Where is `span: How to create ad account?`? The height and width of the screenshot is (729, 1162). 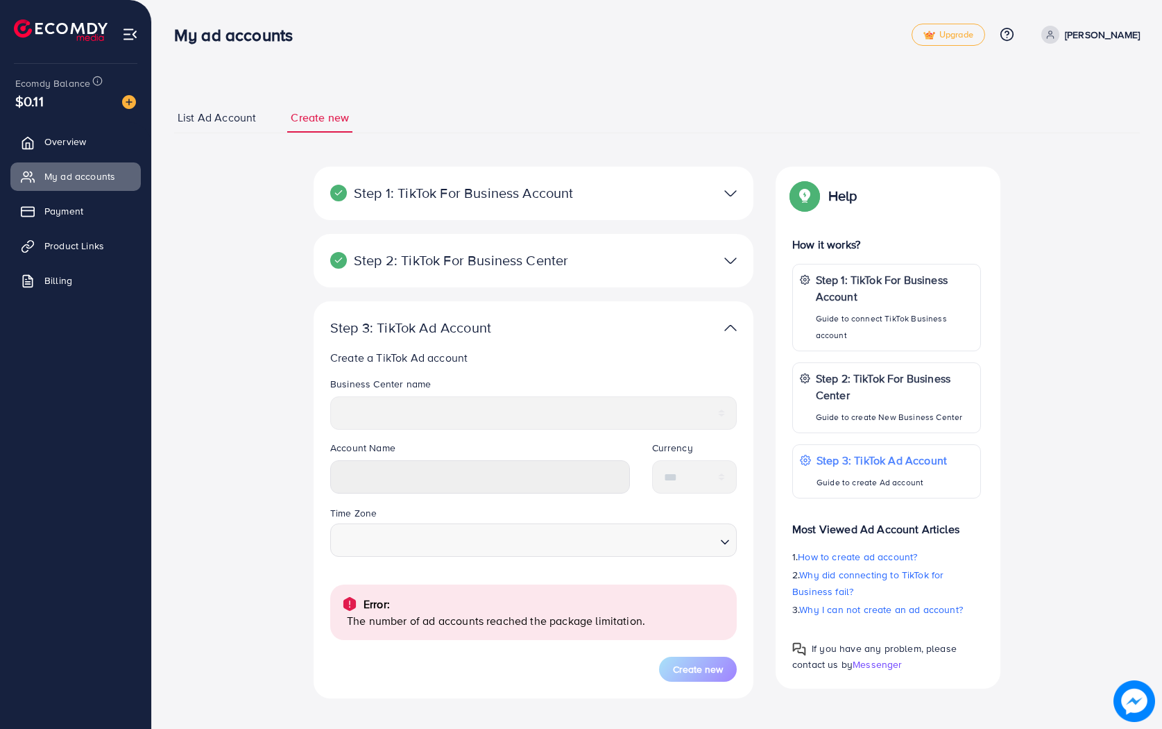 span: How to create ad account? is located at coordinates (858, 557).